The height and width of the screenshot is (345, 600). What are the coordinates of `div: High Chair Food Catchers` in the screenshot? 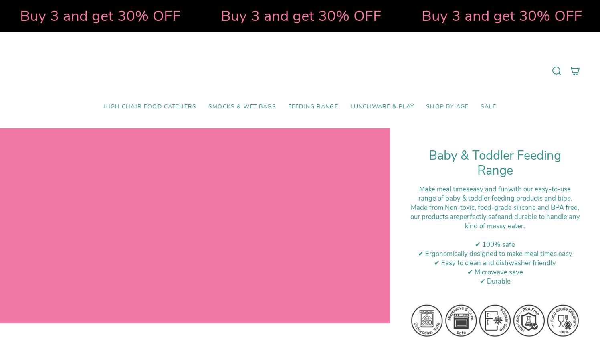 It's located at (150, 107).